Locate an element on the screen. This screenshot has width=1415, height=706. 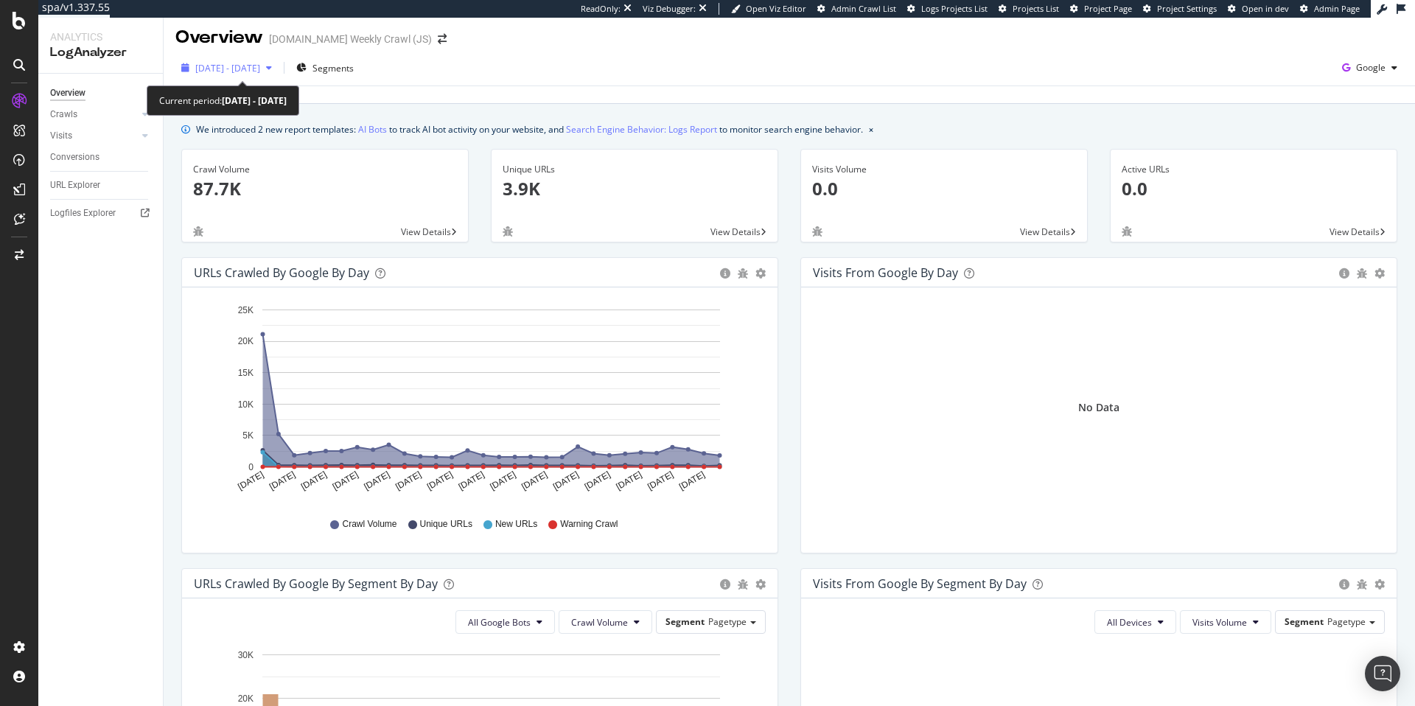
text: 30K is located at coordinates (245, 655).